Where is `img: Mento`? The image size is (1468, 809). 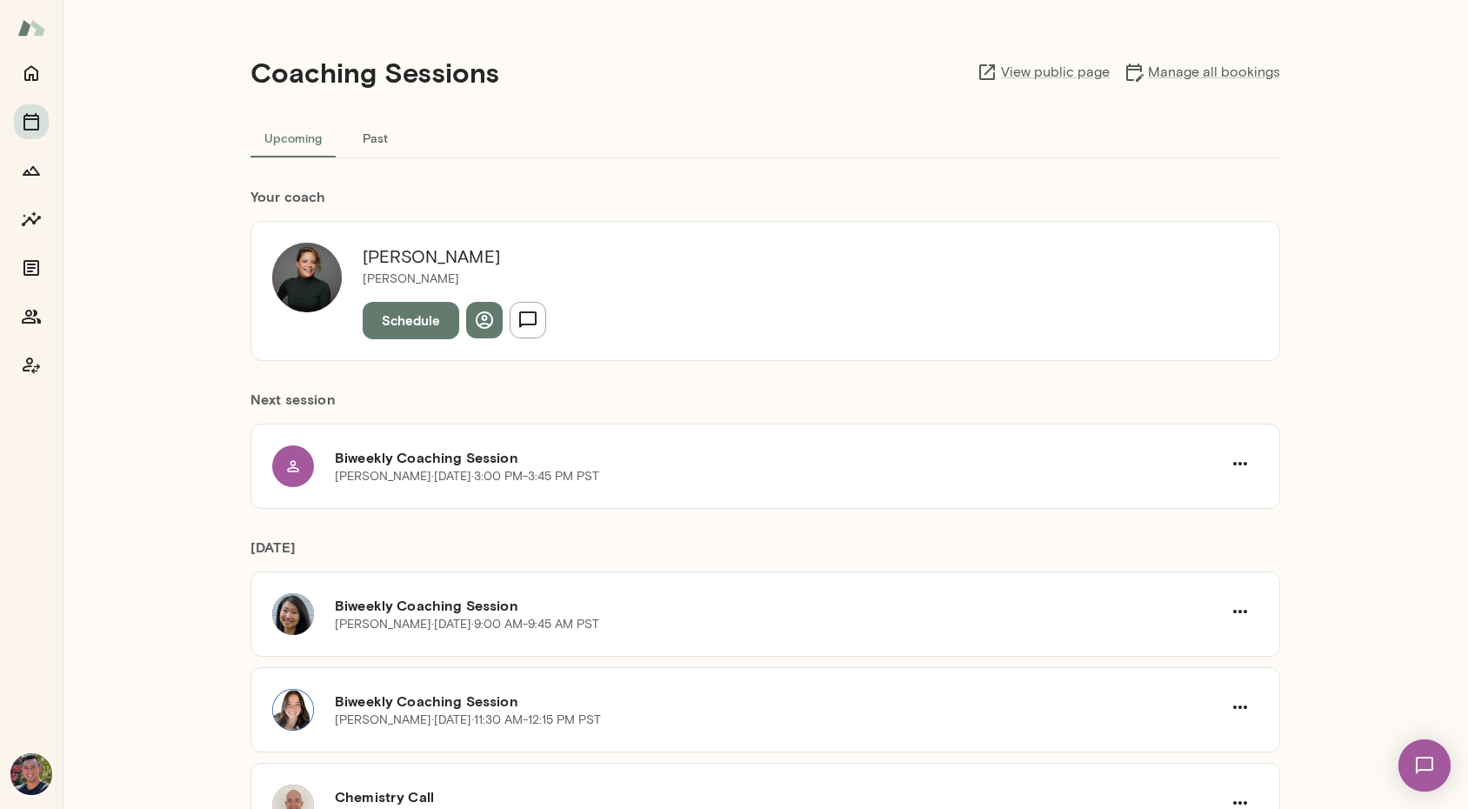 img: Mento is located at coordinates (31, 28).